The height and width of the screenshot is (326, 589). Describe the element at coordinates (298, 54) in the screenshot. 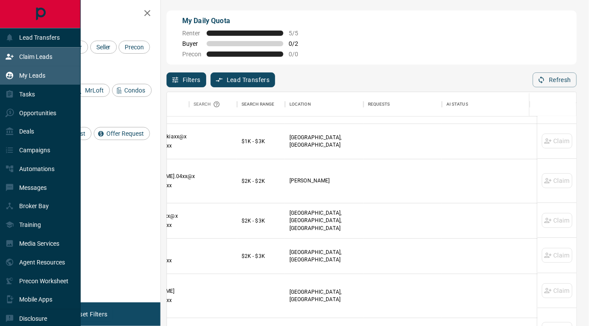

I see `span: 0 / 0` at that location.